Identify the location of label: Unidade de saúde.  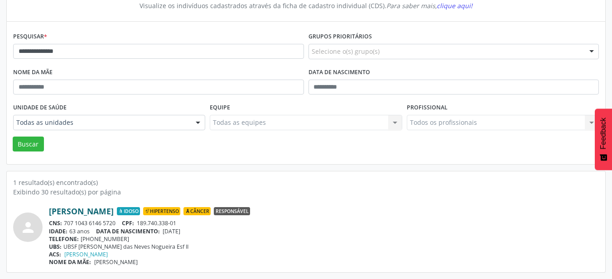
(40, 108).